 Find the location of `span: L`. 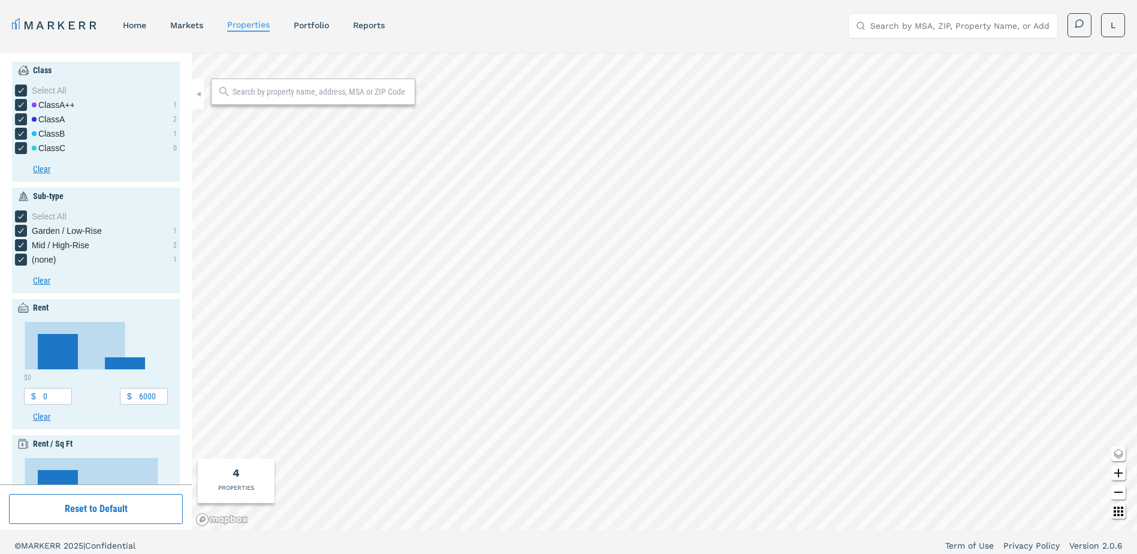

span: L is located at coordinates (1113, 25).